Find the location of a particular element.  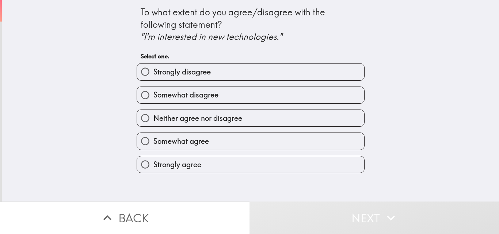

button: Somewhat disagree is located at coordinates (250, 95).